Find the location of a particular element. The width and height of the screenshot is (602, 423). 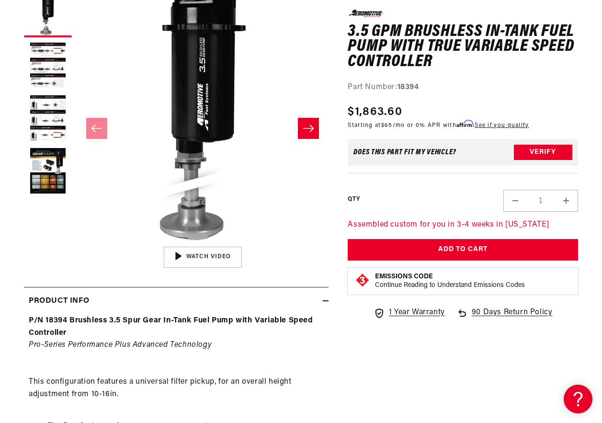

p: This configuration features a universal filter pickup, for an overall height adjustment from 10-1... is located at coordinates (176, 364).